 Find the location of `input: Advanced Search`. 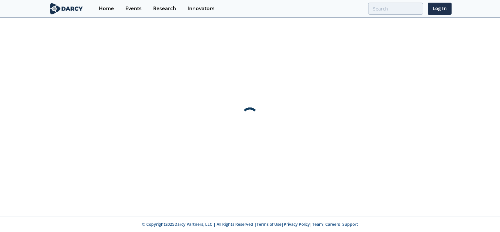

input: Advanced Search is located at coordinates (395, 9).